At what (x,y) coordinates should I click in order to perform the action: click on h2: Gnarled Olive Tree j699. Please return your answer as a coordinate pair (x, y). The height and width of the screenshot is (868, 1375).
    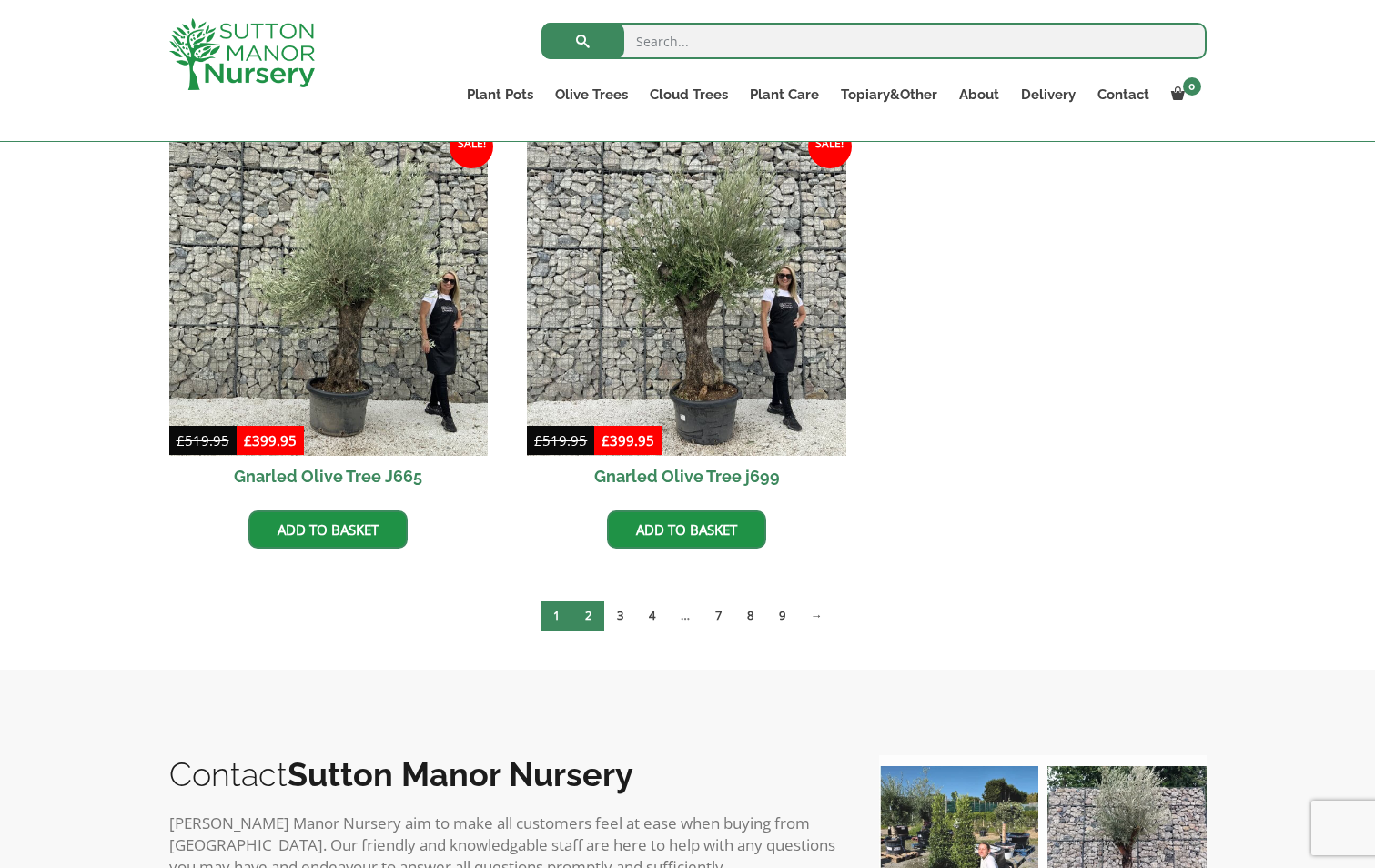
    Looking at the image, I should click on (687, 476).